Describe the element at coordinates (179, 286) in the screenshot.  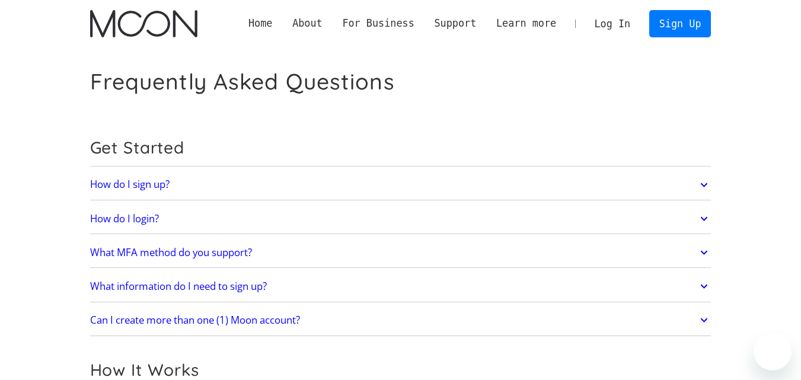
I see `h2: What information do I need to sign up?` at that location.